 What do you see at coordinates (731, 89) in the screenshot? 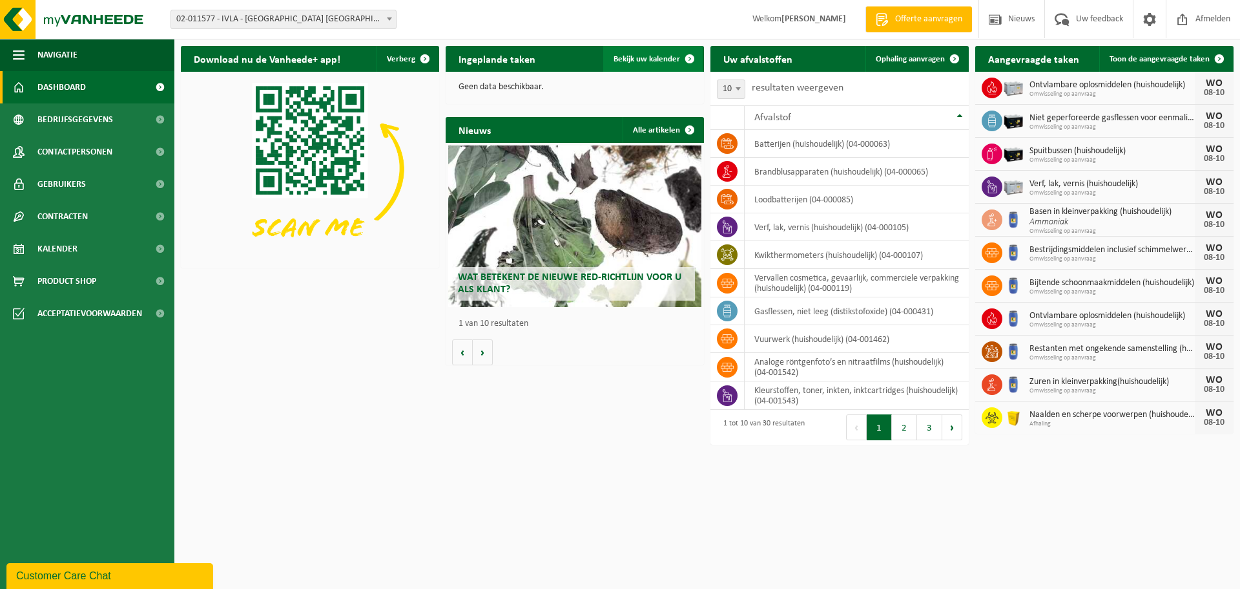
I see `span: 10` at bounding box center [731, 89].